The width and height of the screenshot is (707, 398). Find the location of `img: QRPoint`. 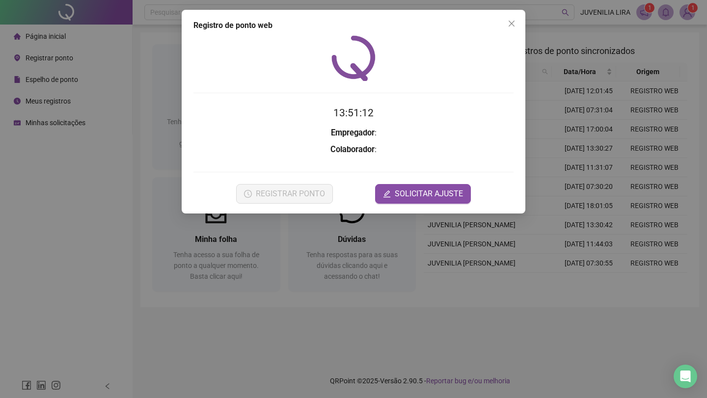

img: QRPoint is located at coordinates (353, 58).